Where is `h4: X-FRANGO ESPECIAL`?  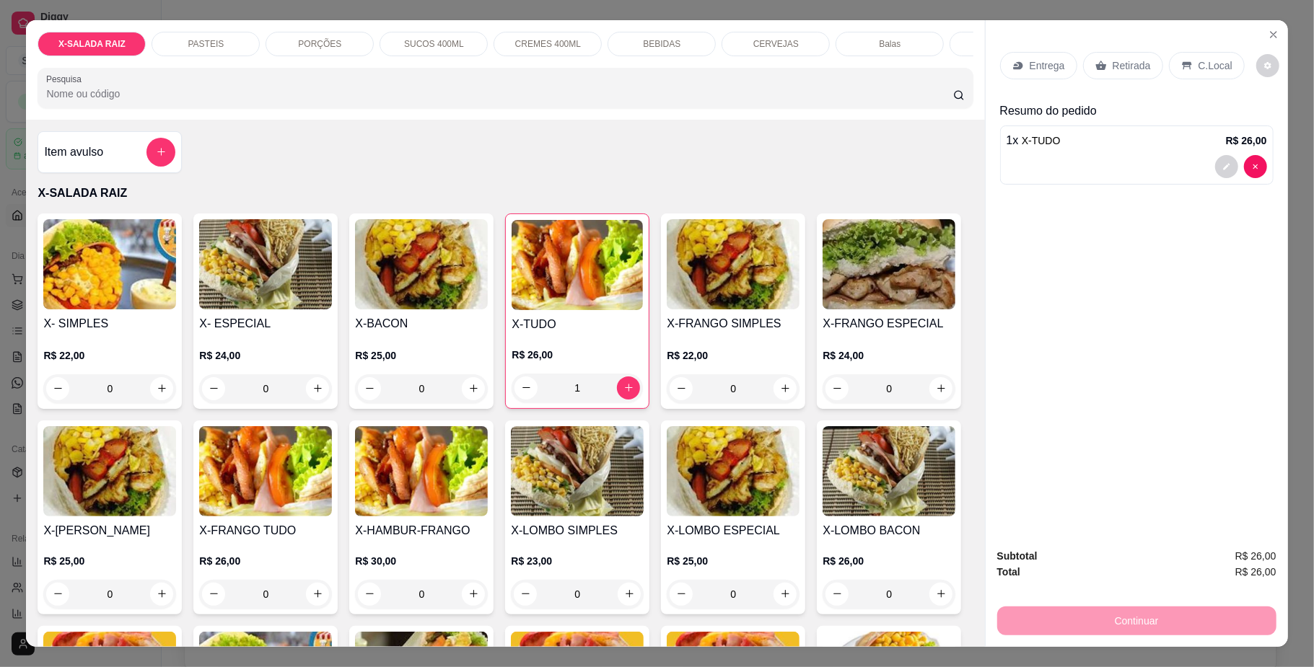 h4: X-FRANGO ESPECIAL is located at coordinates (889, 324).